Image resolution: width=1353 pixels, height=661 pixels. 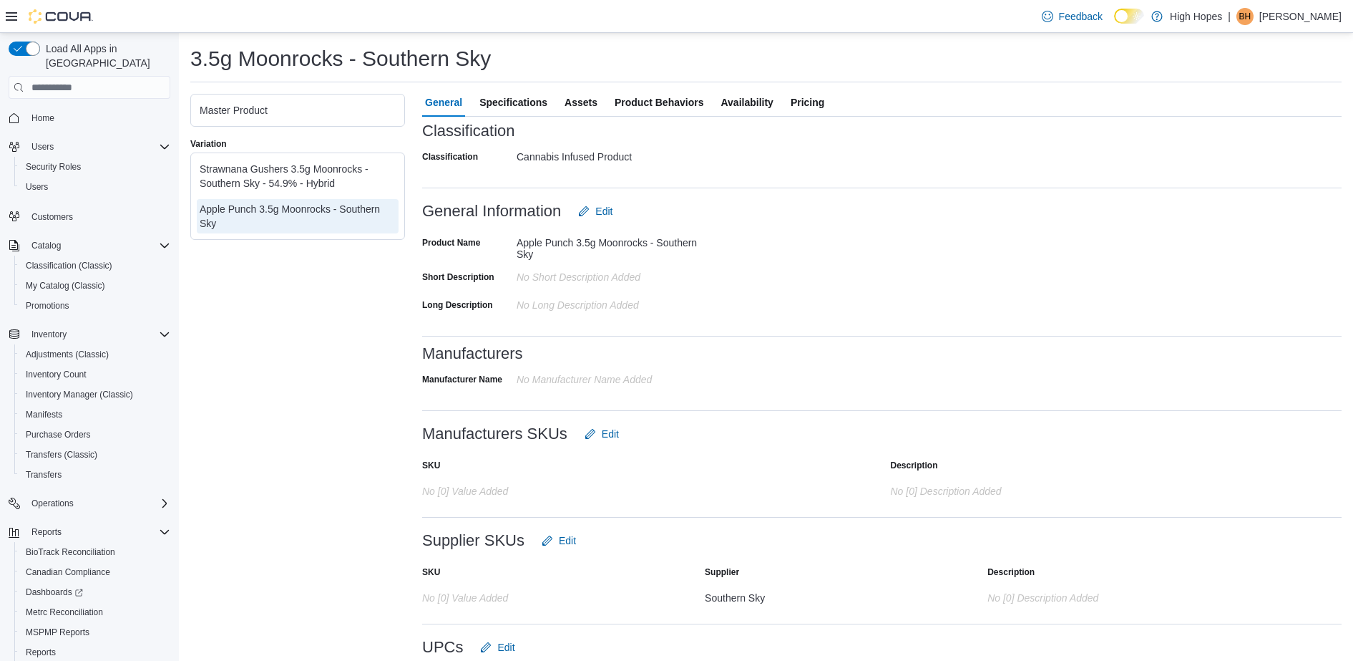 What do you see at coordinates (451, 243) in the screenshot?
I see `label: Product Name` at bounding box center [451, 243].